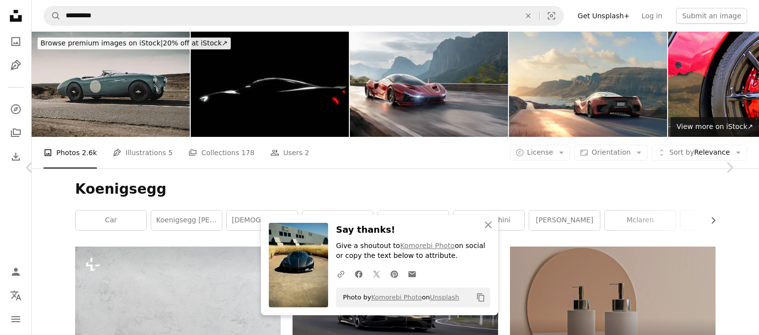 Image resolution: width=759 pixels, height=335 pixels. What do you see at coordinates (142, 153) in the screenshot?
I see `a: Illustrations 5` at bounding box center [142, 153].